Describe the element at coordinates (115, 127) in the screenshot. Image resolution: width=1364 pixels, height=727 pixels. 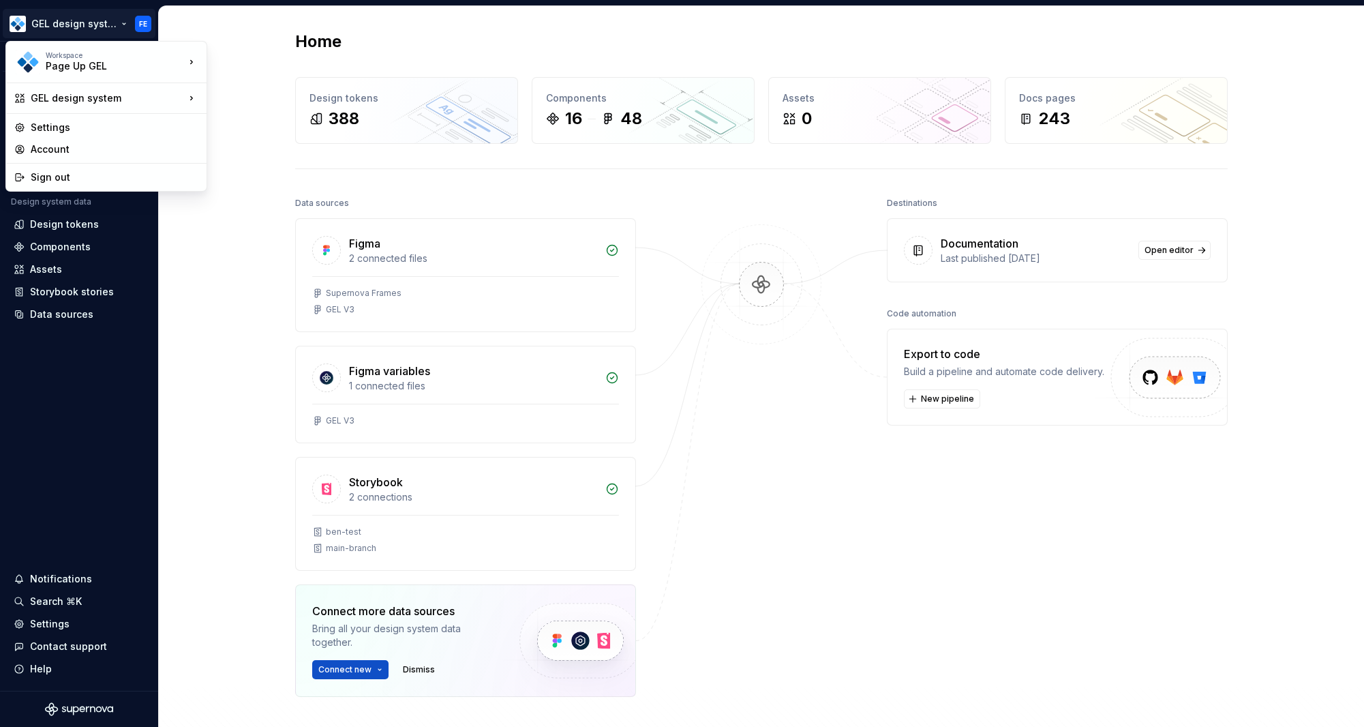
I see `div: Settings` at that location.